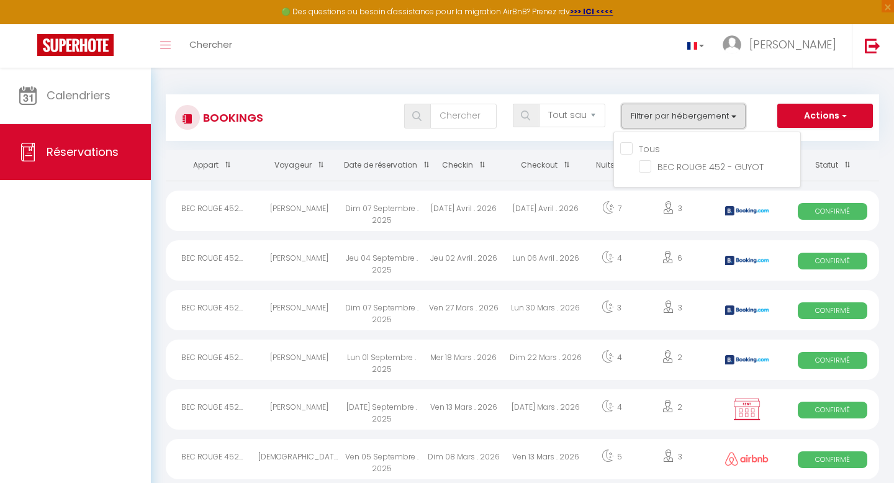 The image size is (894, 483). What do you see at coordinates (592, 11) in the screenshot?
I see `strong: >>> ICI <<<<` at bounding box center [592, 11].